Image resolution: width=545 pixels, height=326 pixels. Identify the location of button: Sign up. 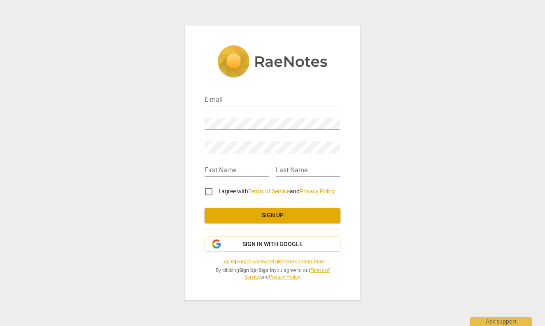
(272, 215).